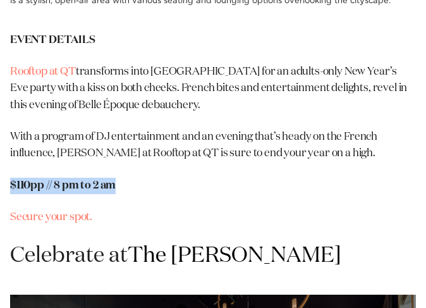 This screenshot has width=426, height=308. What do you see at coordinates (52, 40) in the screenshot?
I see `strong: EVENT DETAILS` at bounding box center [52, 40].